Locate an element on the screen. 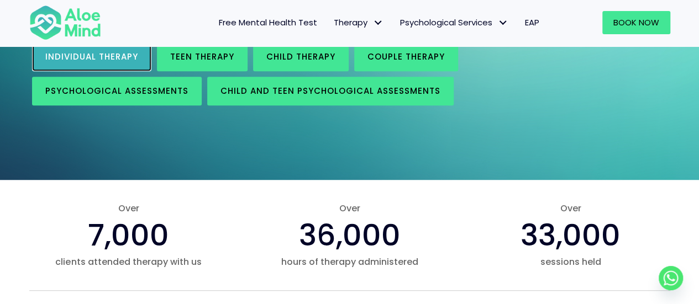 The image size is (699, 304). a: Psychological ServicesPsychological Services: submenu is located at coordinates (454, 23).